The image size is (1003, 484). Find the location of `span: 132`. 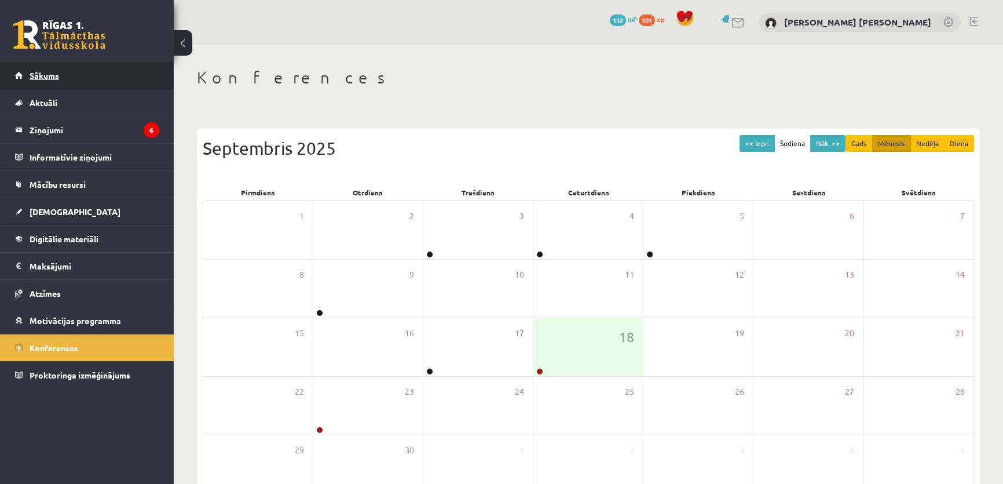

span: 132 is located at coordinates (618, 20).